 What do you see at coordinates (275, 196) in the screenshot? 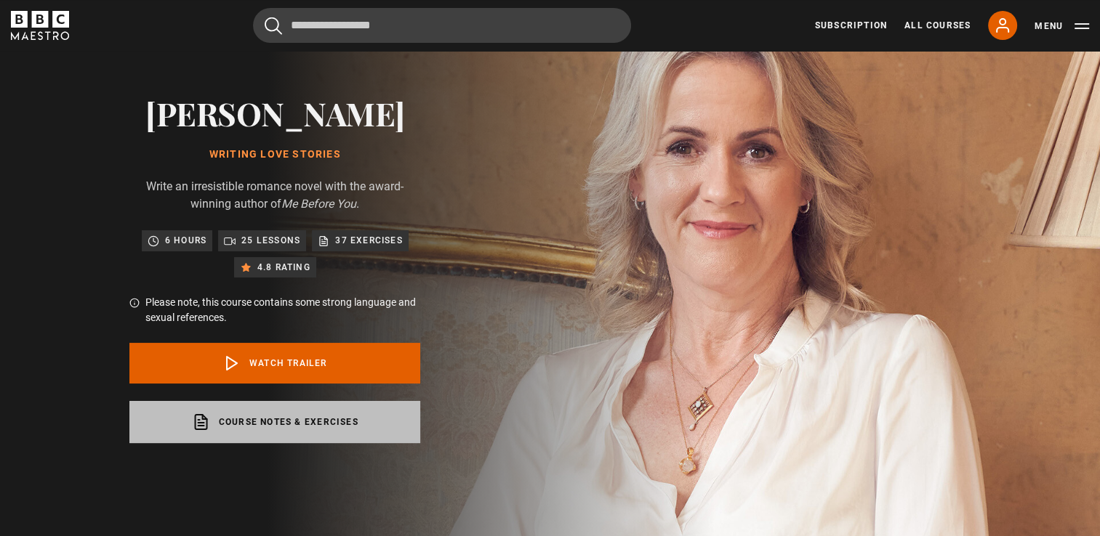
I see `p: Write an irresistible romance novel with the award-winning author of .` at bounding box center [275, 196].